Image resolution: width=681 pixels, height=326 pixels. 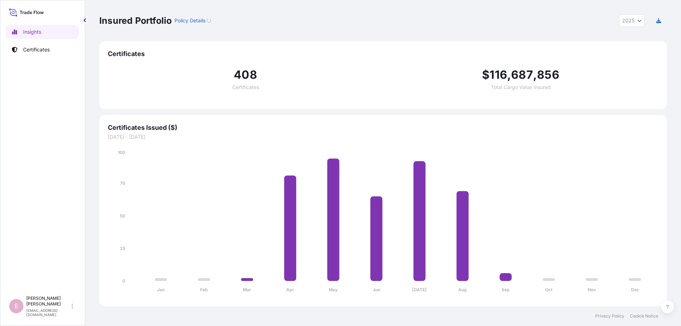 I want to click on tspan: 25, so click(x=122, y=248).